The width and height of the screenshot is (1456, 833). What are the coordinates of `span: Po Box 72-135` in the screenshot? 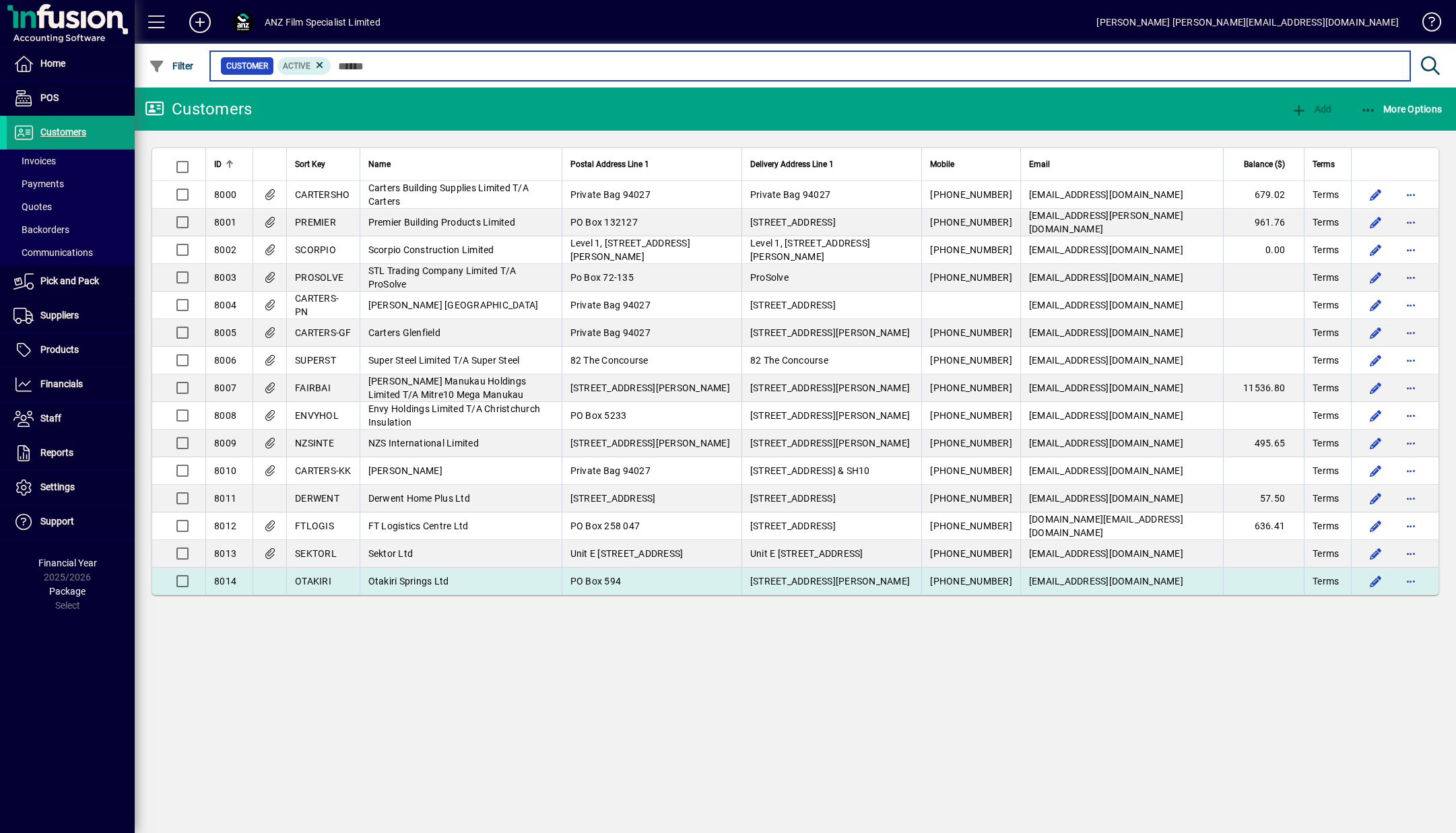 It's located at (602, 277).